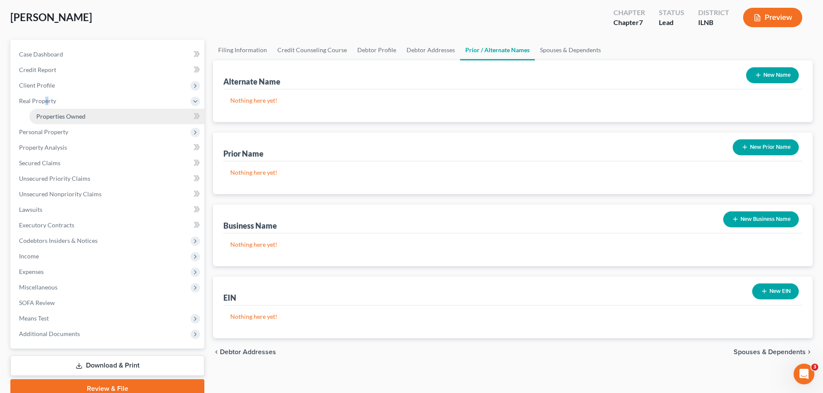 The height and width of the screenshot is (393, 823). What do you see at coordinates (47, 225) in the screenshot?
I see `span: Executory Contracts` at bounding box center [47, 225].